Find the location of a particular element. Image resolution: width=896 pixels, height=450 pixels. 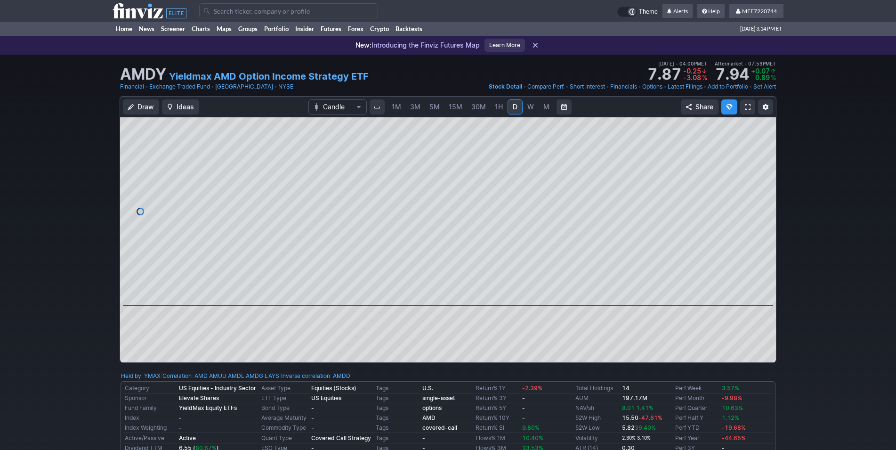

small: 2.30% 3.10% is located at coordinates (636, 438).